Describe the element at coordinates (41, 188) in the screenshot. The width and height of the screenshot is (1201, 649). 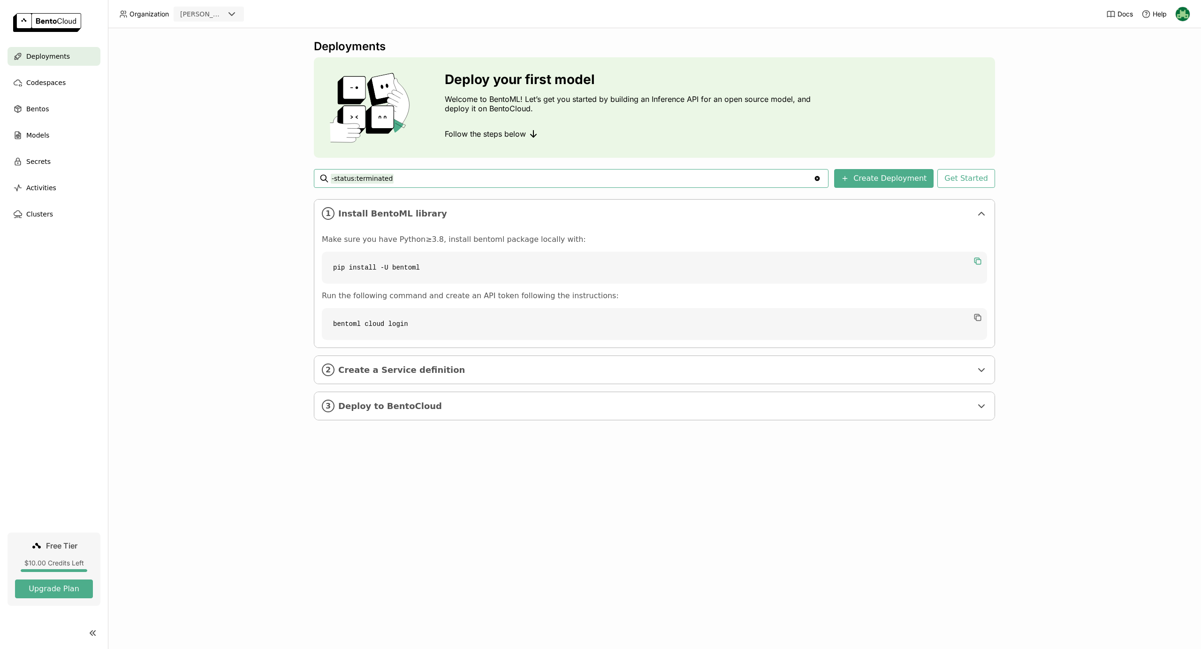
I see `span: Activities` at that location.